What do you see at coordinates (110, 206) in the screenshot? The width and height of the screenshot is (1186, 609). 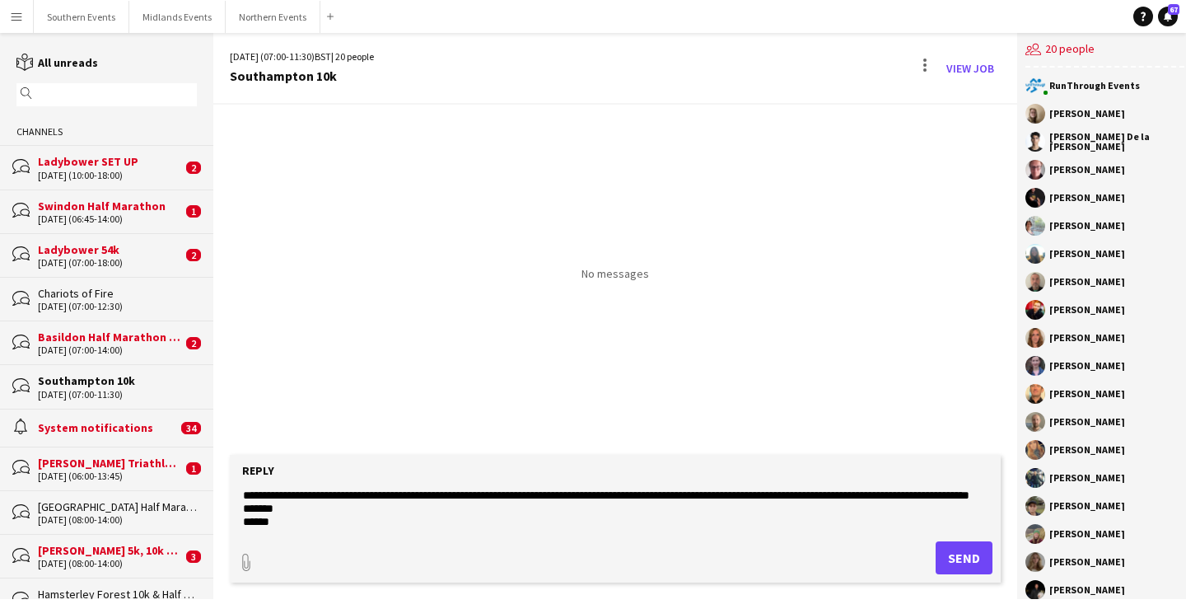 I see `div: Swindon Half Marathon` at bounding box center [110, 206].